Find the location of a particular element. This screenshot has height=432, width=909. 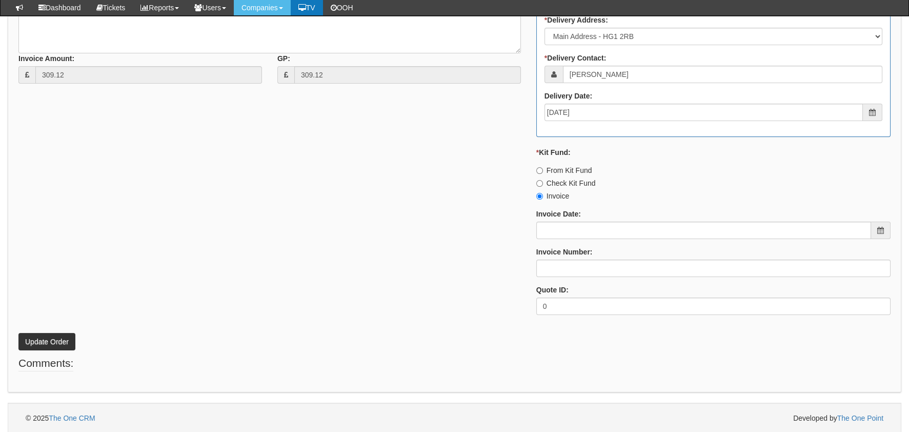

label: Kit Fund: is located at coordinates (553, 152).